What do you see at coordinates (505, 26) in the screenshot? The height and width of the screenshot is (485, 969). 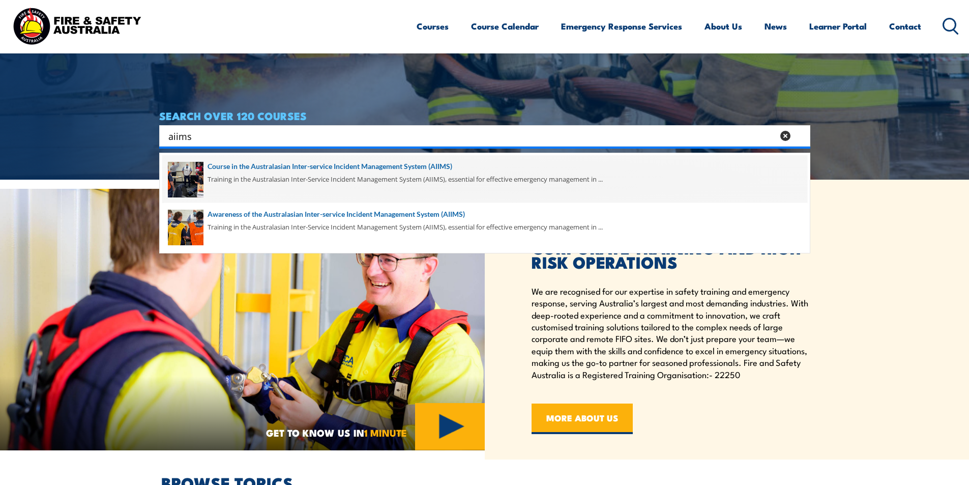 I see `a: Course Calendar` at bounding box center [505, 26].